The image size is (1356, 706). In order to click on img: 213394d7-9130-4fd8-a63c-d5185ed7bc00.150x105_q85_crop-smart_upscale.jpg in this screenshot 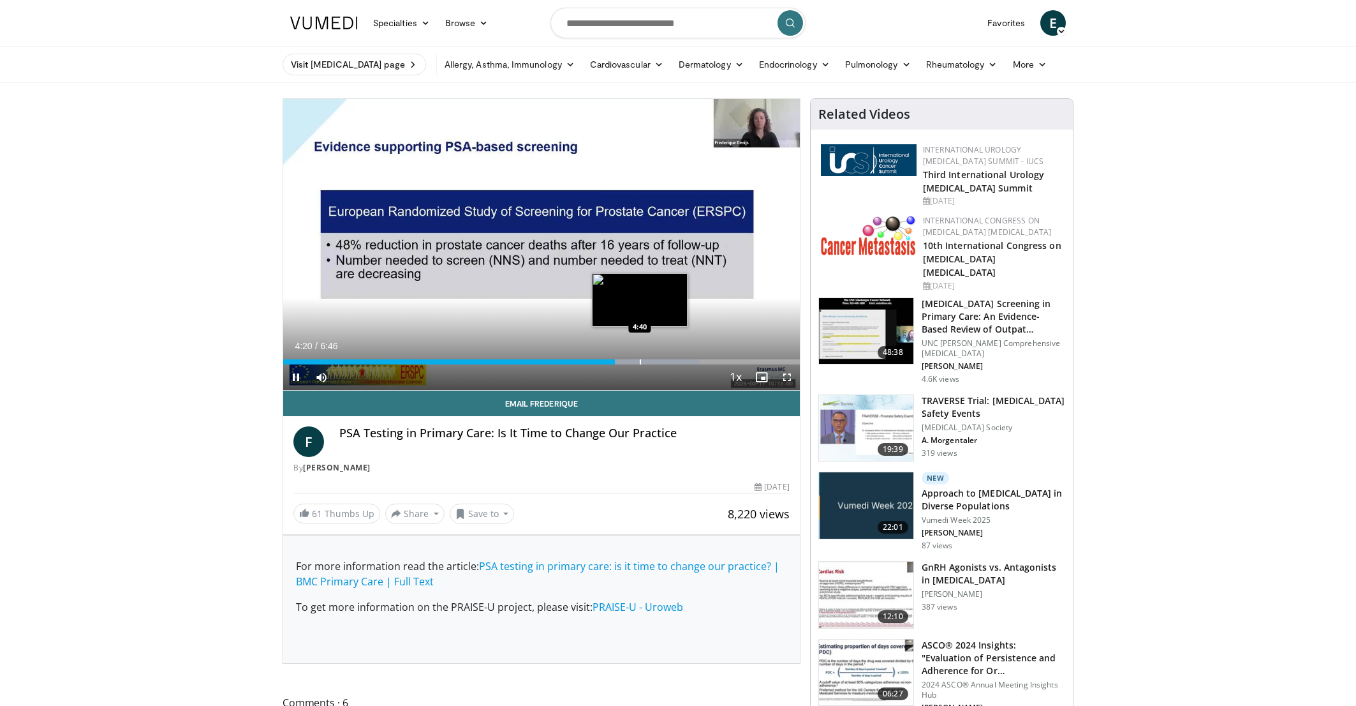, I will do `click(866, 331)`.